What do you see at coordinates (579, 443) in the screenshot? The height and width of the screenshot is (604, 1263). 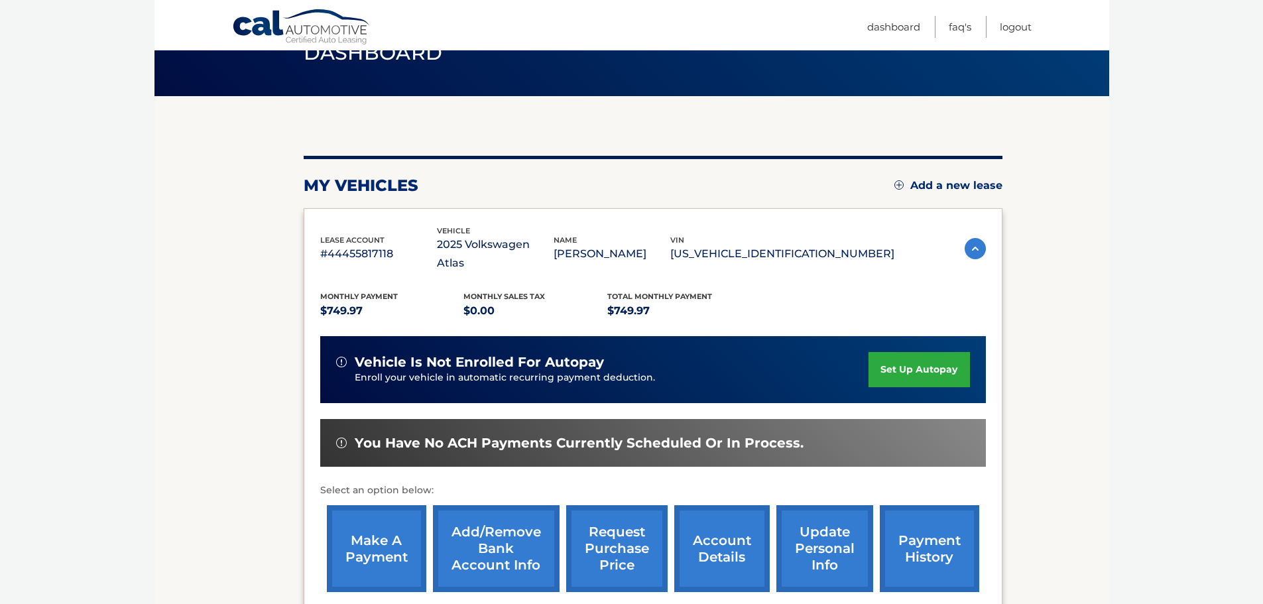 I see `span: You have no ACH payments currently scheduled or in process.` at bounding box center [579, 443].